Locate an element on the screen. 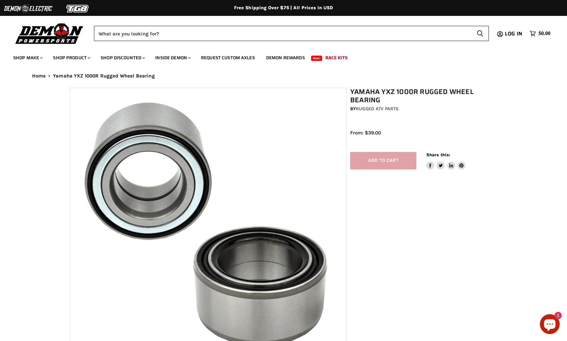 Image resolution: width=567 pixels, height=341 pixels. form: Product is located at coordinates (291, 33).